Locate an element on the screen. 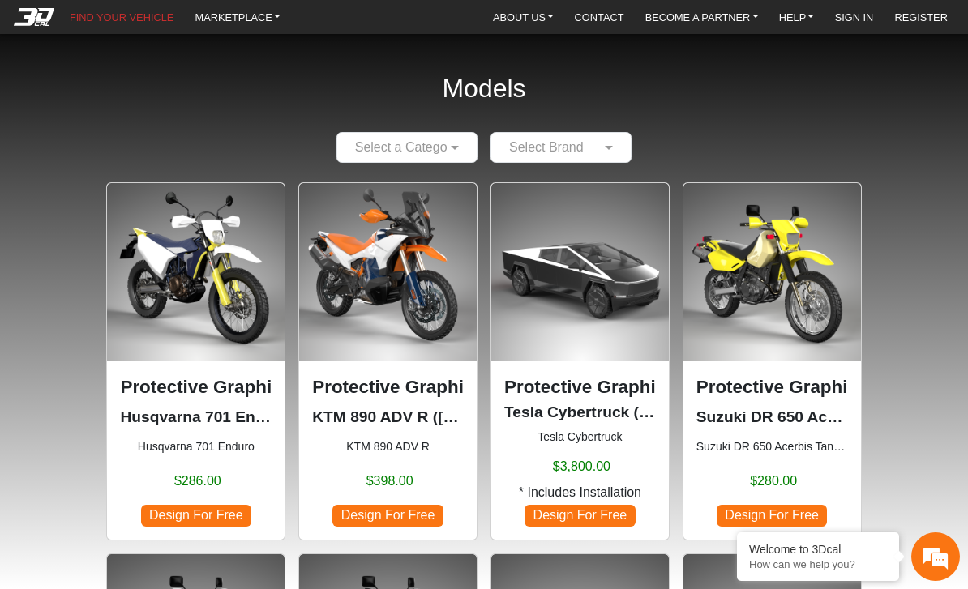  h2: Models is located at coordinates (483, 88).